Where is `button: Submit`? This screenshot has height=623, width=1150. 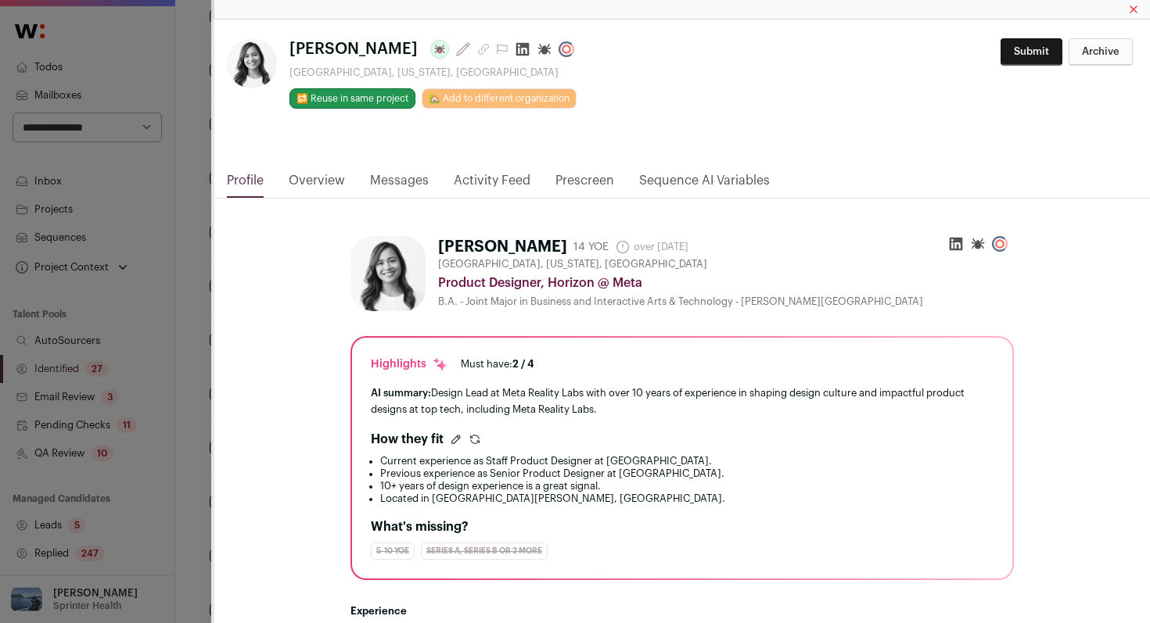 button: Submit is located at coordinates (1031, 52).